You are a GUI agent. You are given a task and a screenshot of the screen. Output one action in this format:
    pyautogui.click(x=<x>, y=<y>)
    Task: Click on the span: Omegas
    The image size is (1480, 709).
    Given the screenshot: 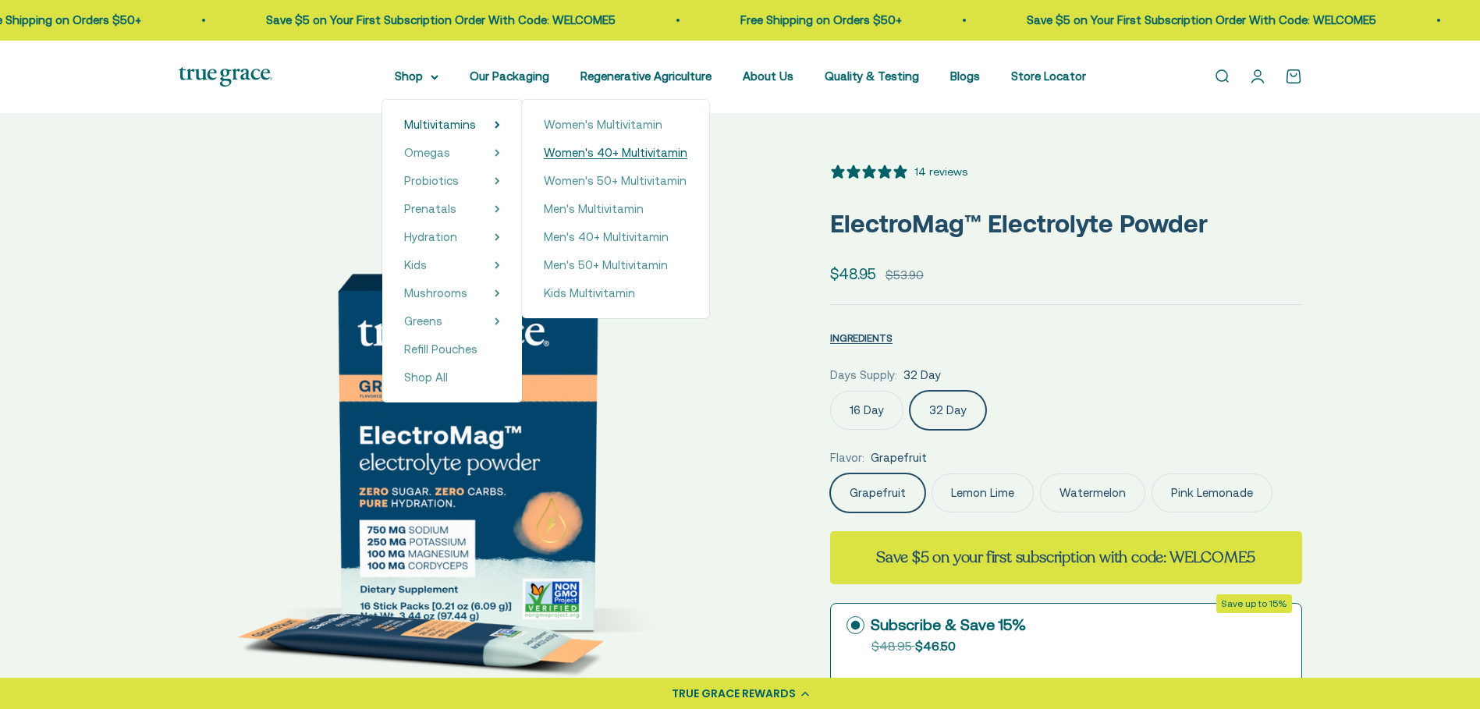 What is the action you would take?
    pyautogui.click(x=427, y=152)
    